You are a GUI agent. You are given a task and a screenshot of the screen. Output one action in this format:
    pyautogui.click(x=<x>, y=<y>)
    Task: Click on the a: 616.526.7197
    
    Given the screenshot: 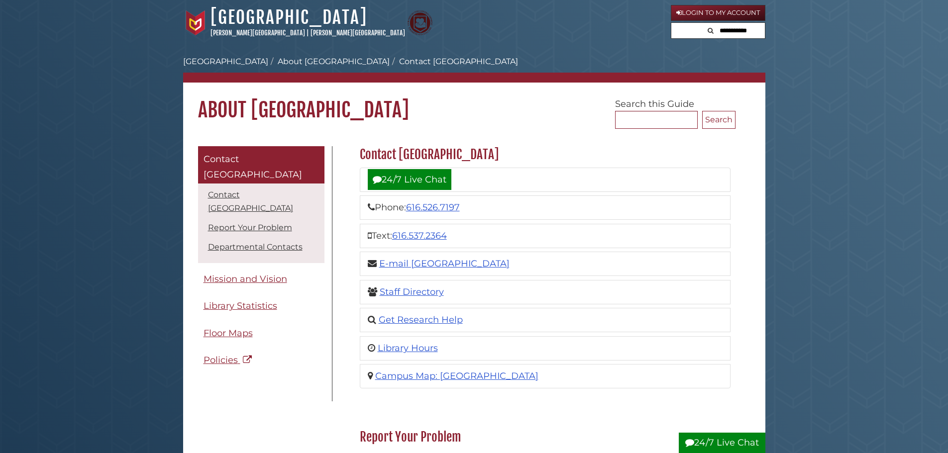 What is the action you would take?
    pyautogui.click(x=433, y=207)
    